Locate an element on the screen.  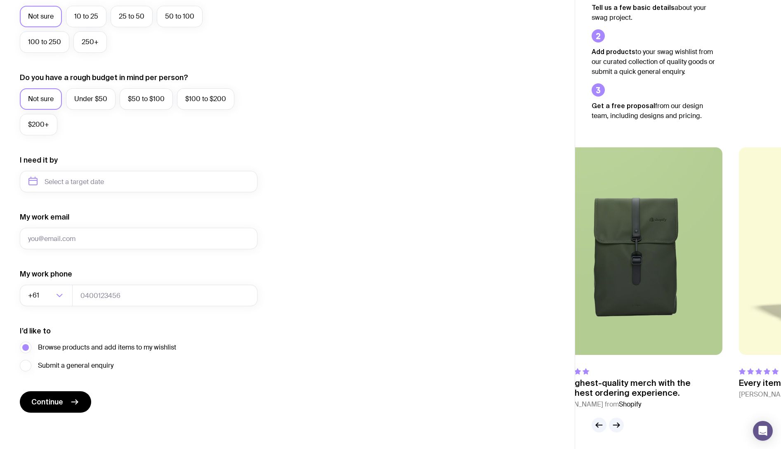
div: Open Intercom Messenger is located at coordinates (763, 431).